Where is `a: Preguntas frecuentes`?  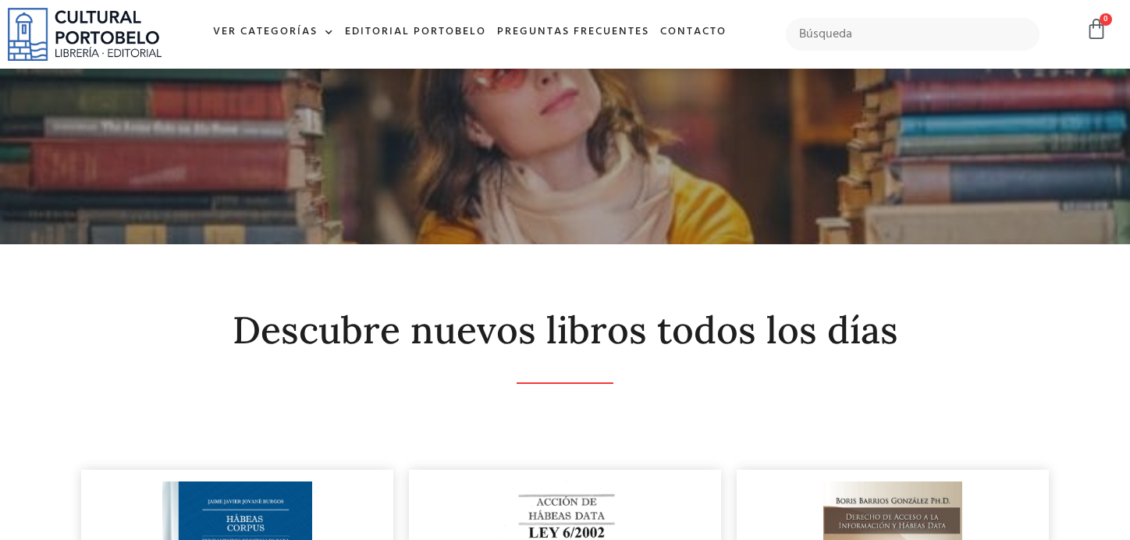
a: Preguntas frecuentes is located at coordinates (573, 32).